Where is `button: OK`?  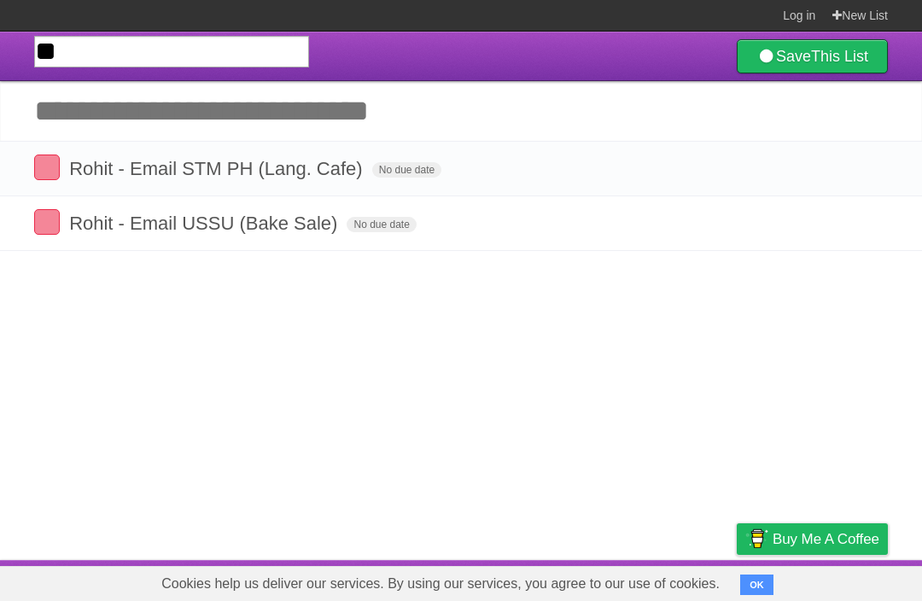 button: OK is located at coordinates (756, 585).